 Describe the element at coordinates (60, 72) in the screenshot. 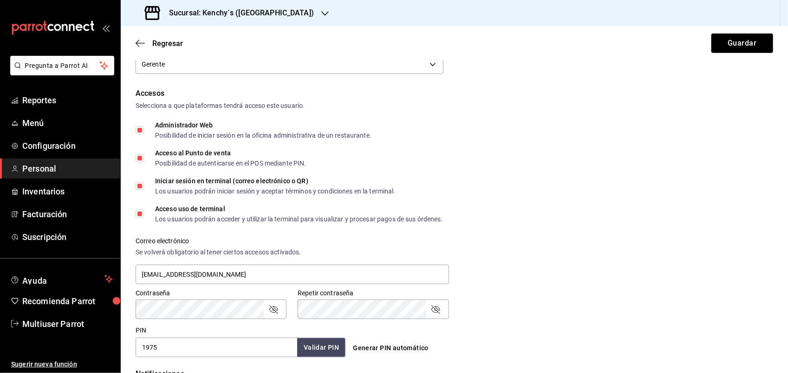

I see `a: Pregunta a Parrot AI` at that location.